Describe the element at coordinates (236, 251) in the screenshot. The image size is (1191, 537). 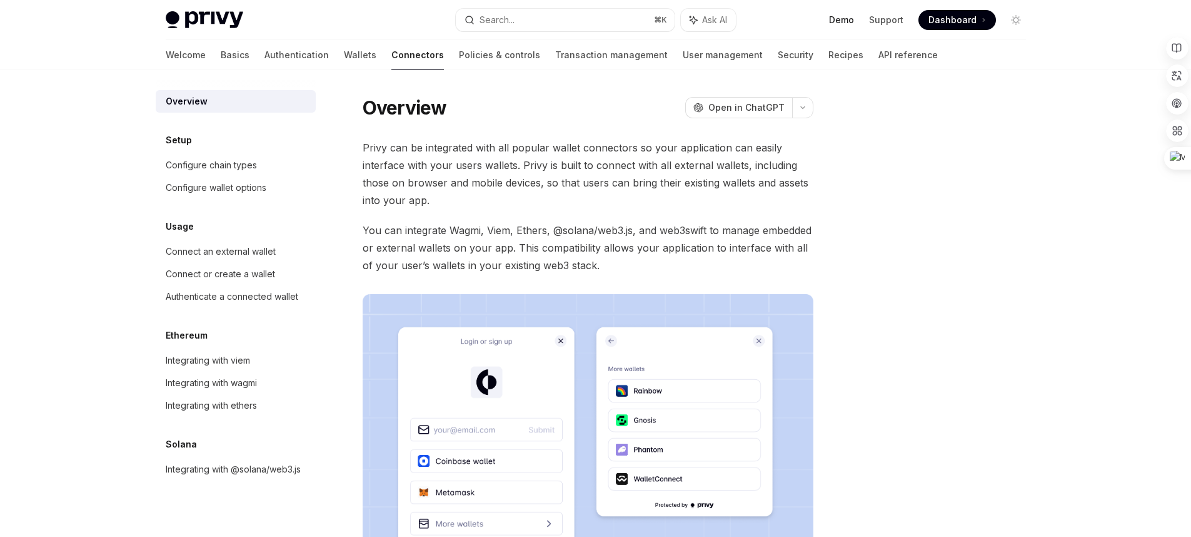
I see `a: Connect an external wallet` at that location.